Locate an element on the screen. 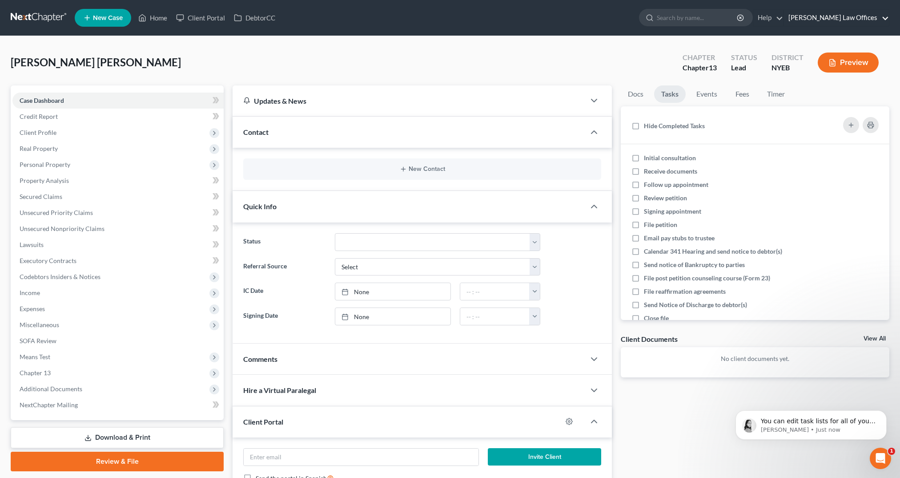 Image resolution: width=900 pixels, height=478 pixels. span: Send notice of Bankruptcy to parties is located at coordinates (694, 264).